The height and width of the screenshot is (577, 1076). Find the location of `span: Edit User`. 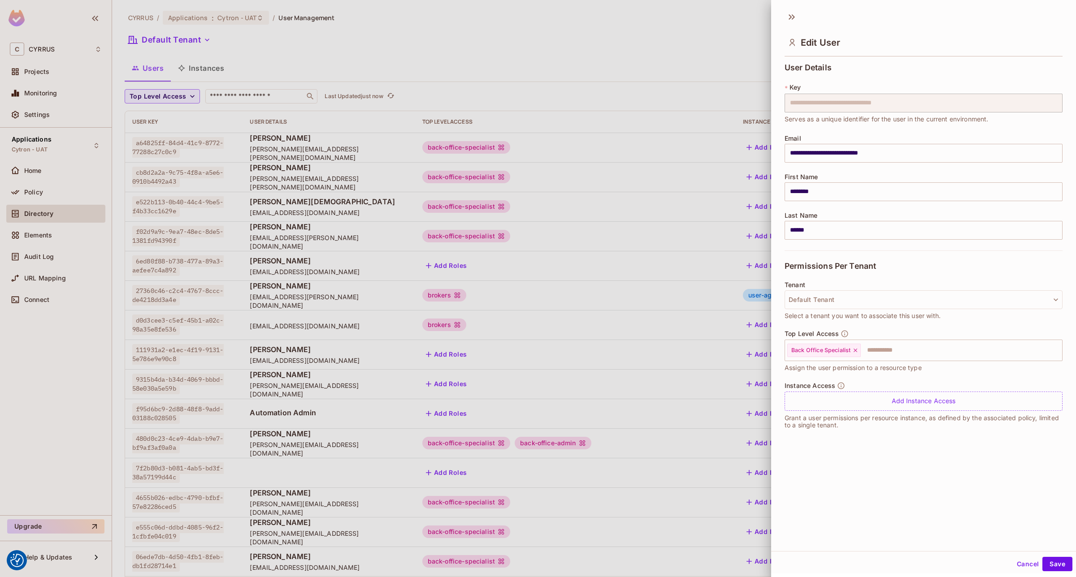

span: Edit User is located at coordinates (820, 43).